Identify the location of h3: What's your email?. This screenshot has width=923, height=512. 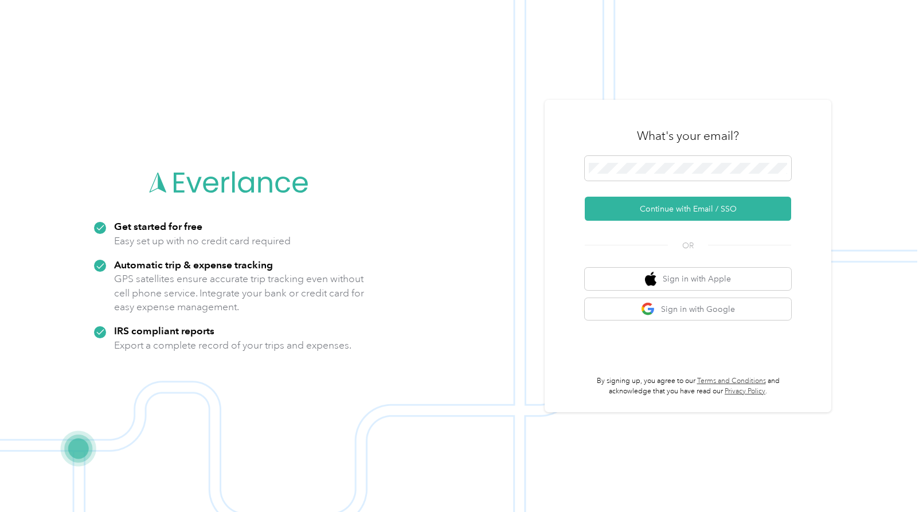
(688, 136).